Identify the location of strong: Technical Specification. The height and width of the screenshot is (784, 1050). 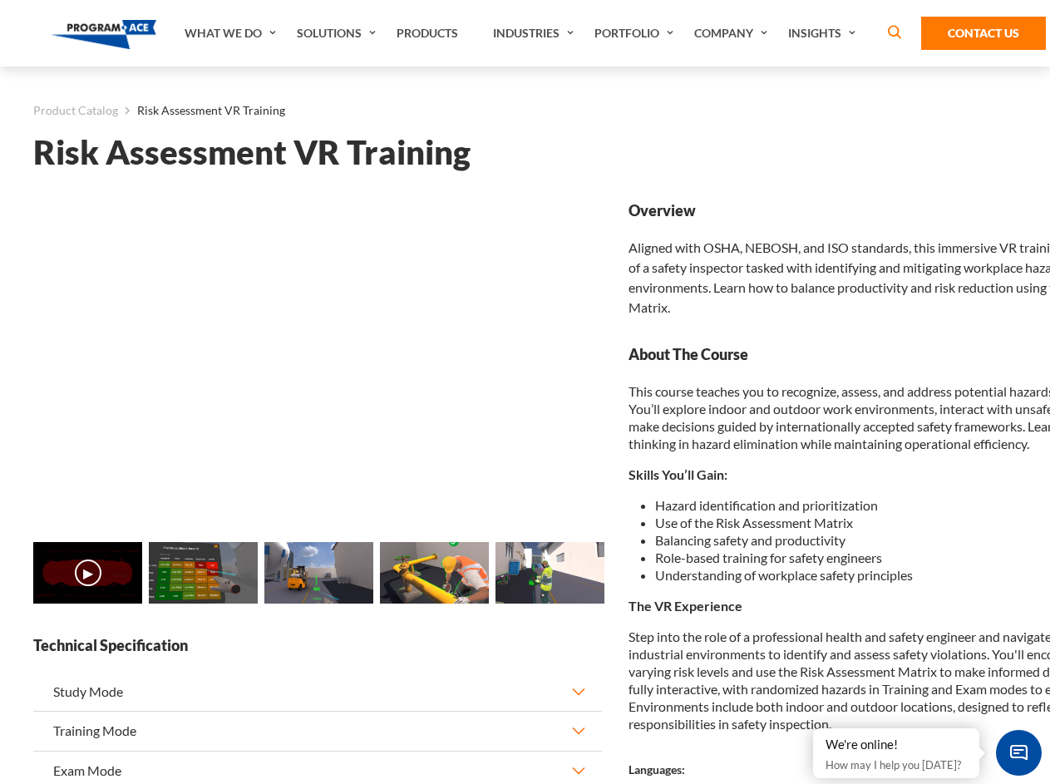
(318, 645).